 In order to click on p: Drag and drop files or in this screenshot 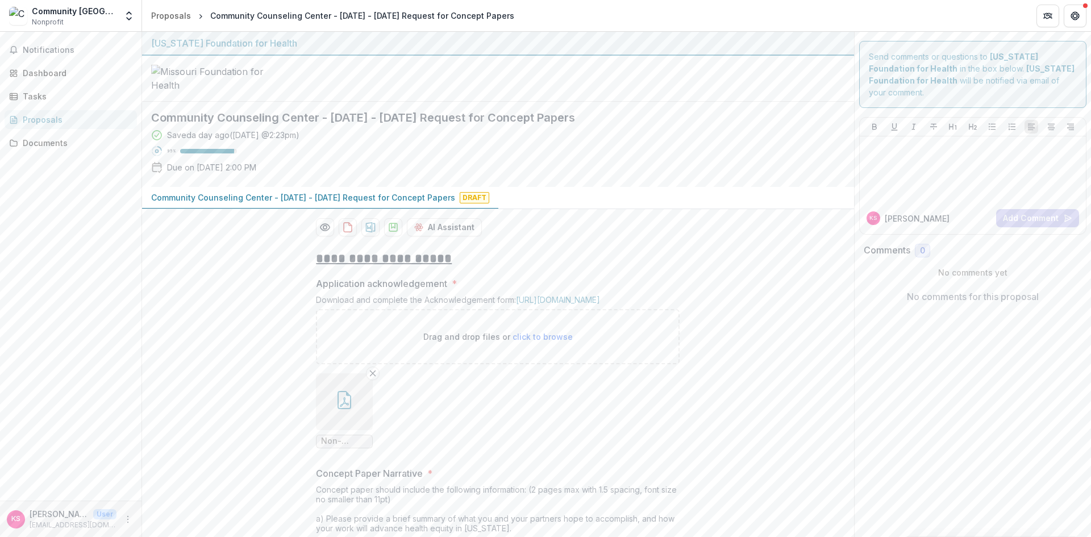, I will do `click(498, 336)`.